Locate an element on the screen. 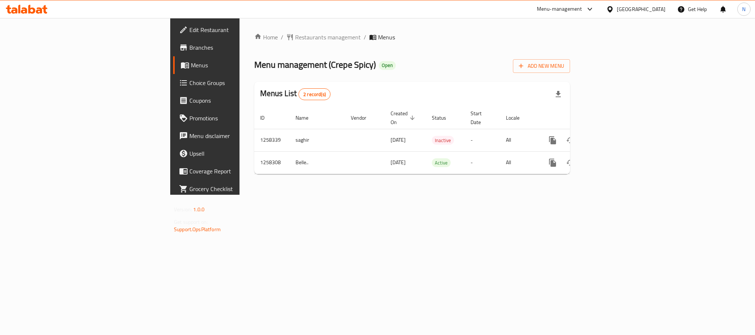 This screenshot has height=335, width=755. a: Menus is located at coordinates (235, 65).